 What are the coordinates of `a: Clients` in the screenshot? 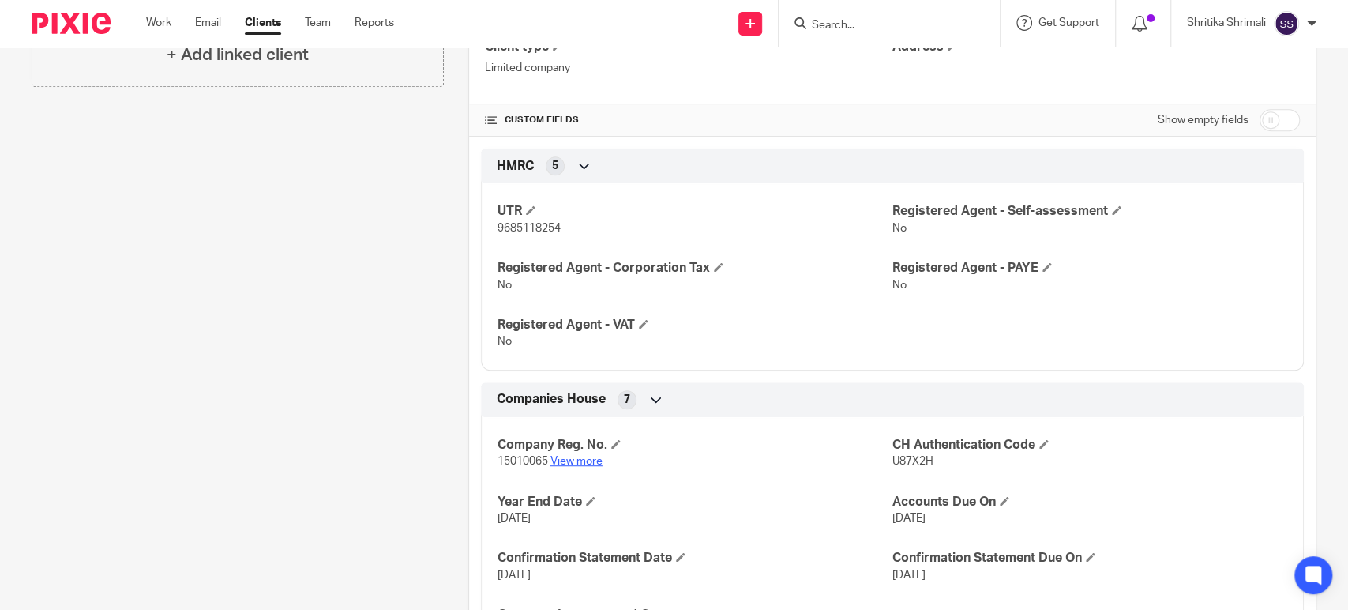 It's located at (263, 23).